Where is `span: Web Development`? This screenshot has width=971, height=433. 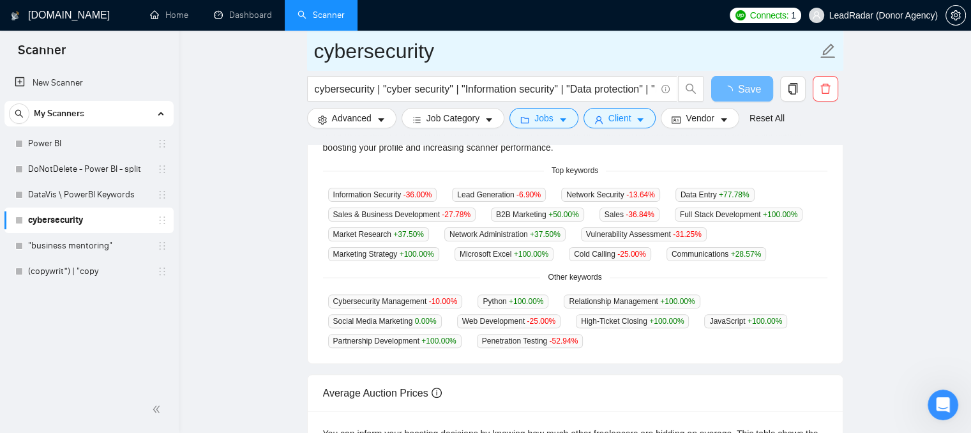 span: Web Development is located at coordinates (509, 321).